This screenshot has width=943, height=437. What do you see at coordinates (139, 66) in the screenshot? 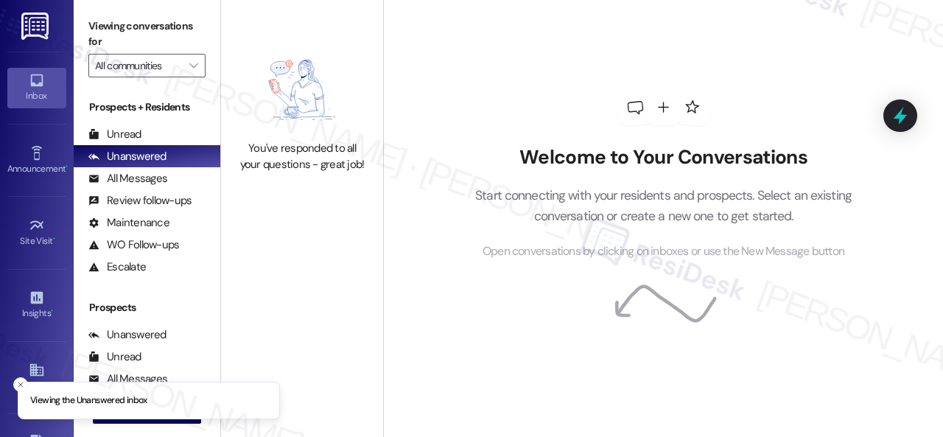
I see `input: All communities` at bounding box center [139, 66].